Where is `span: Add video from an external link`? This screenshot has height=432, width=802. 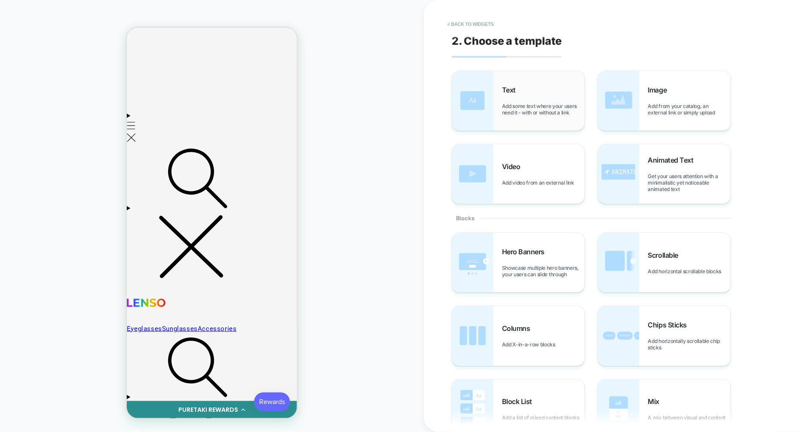 span: Add video from an external link is located at coordinates (540, 182).